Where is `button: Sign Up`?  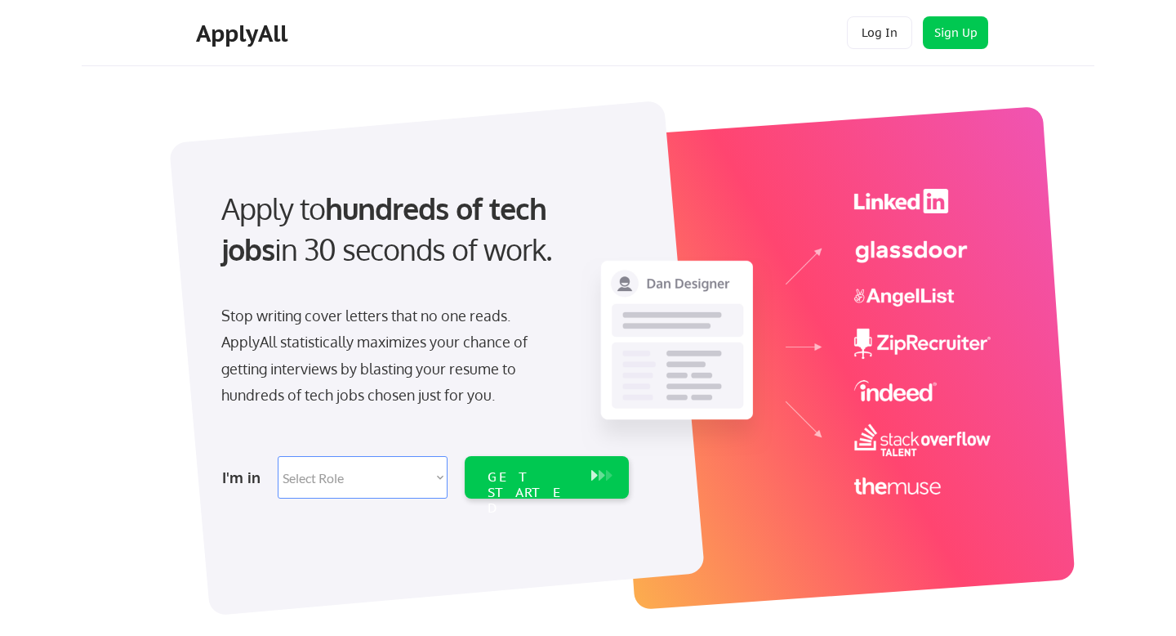 button: Sign Up is located at coordinates (956, 33).